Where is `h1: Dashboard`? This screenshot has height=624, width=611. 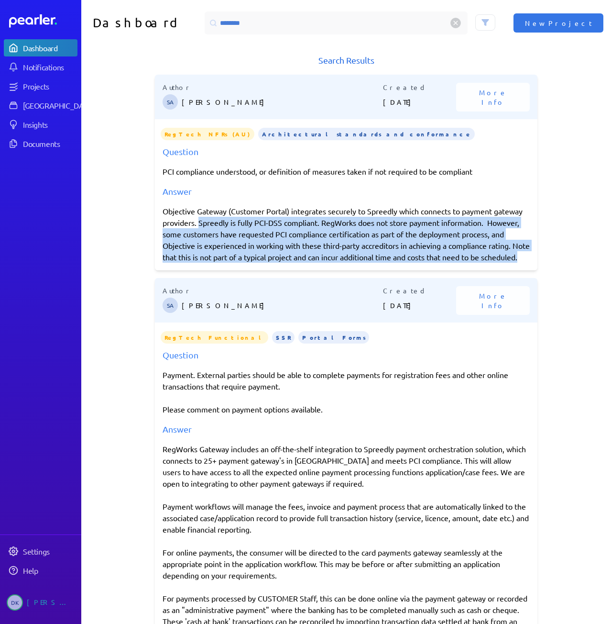 h1: Dashboard is located at coordinates (147, 23).